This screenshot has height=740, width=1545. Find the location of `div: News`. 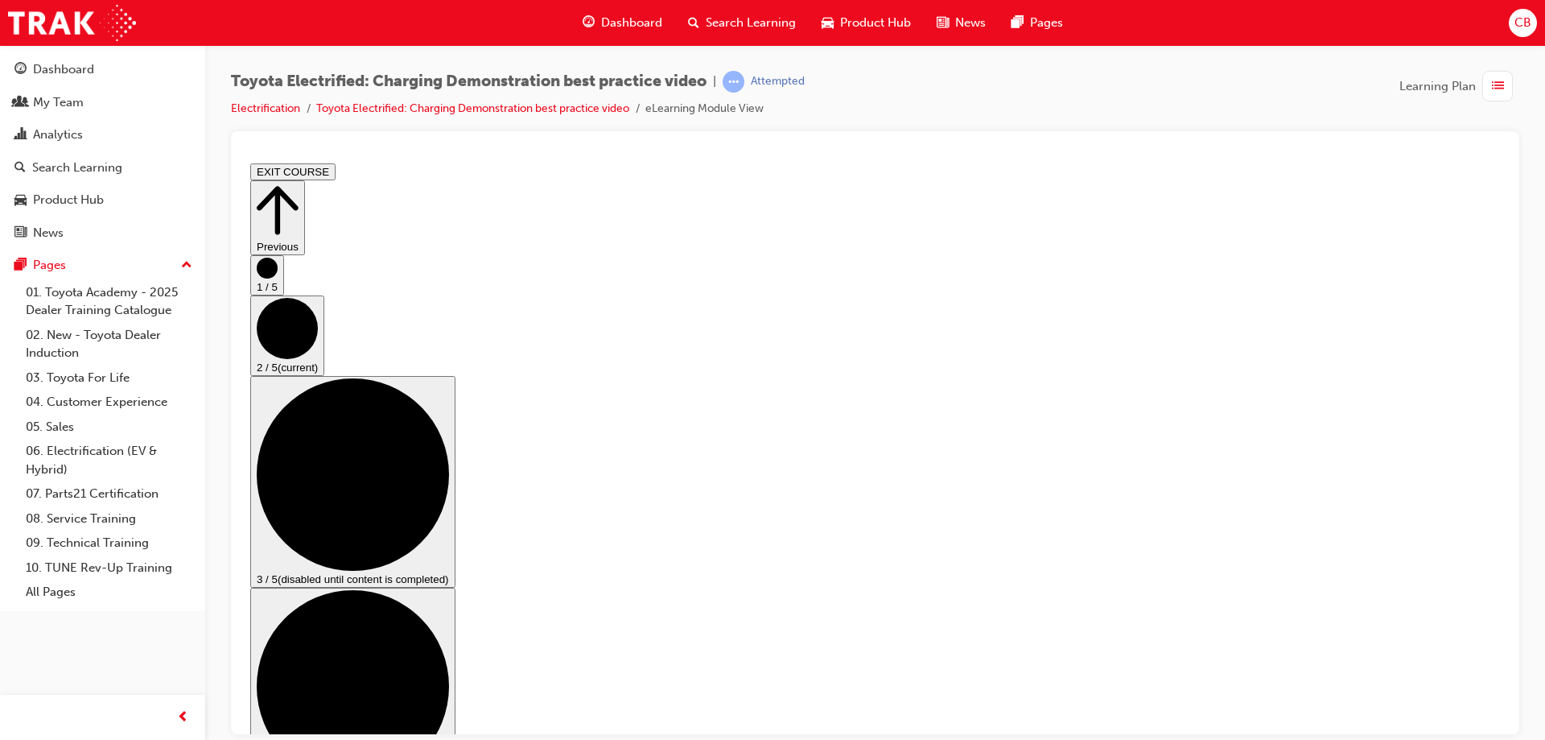

div: News is located at coordinates (48, 233).